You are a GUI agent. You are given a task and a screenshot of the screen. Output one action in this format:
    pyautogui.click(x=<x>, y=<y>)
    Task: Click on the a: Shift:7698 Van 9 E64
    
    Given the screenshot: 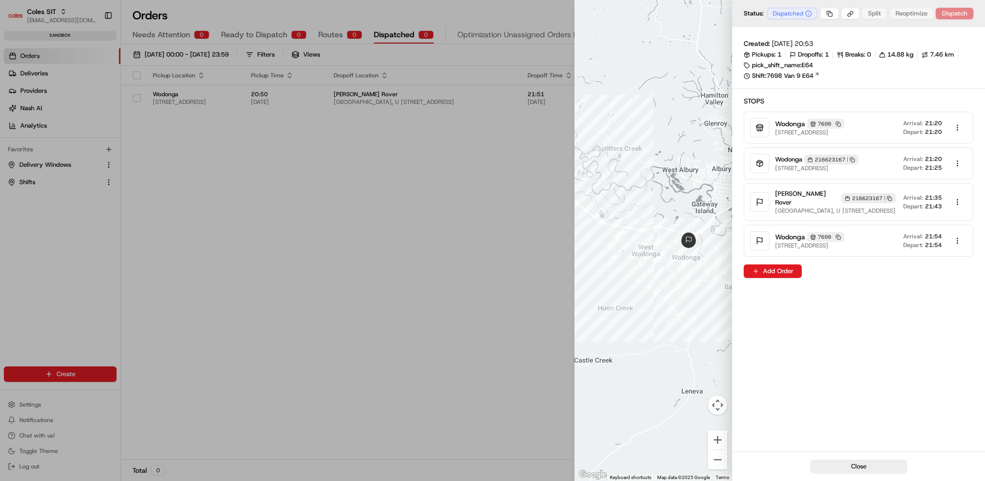 What is the action you would take?
    pyautogui.click(x=858, y=76)
    